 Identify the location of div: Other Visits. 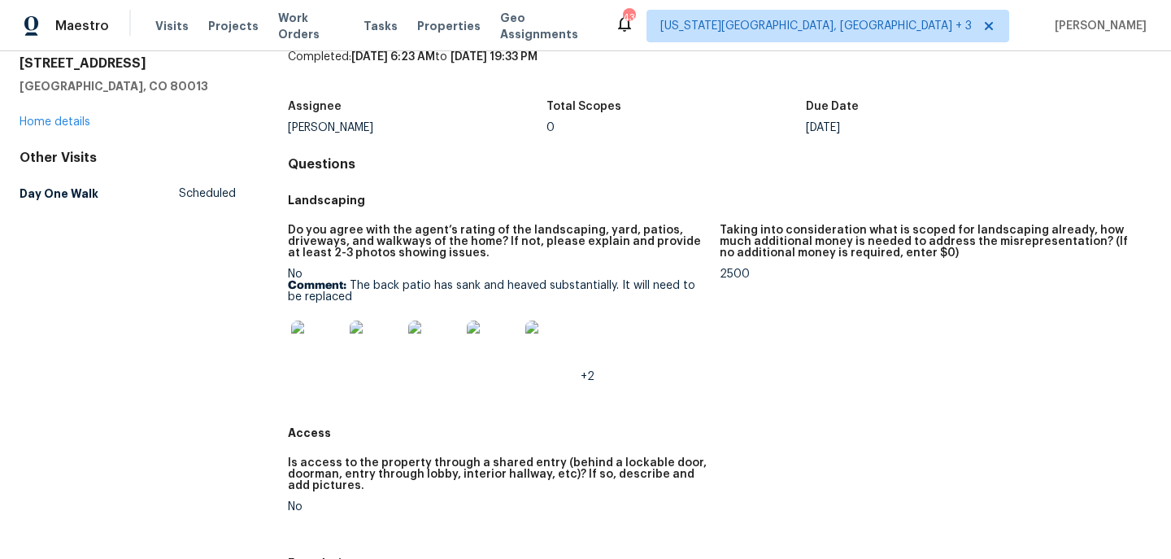
(128, 158).